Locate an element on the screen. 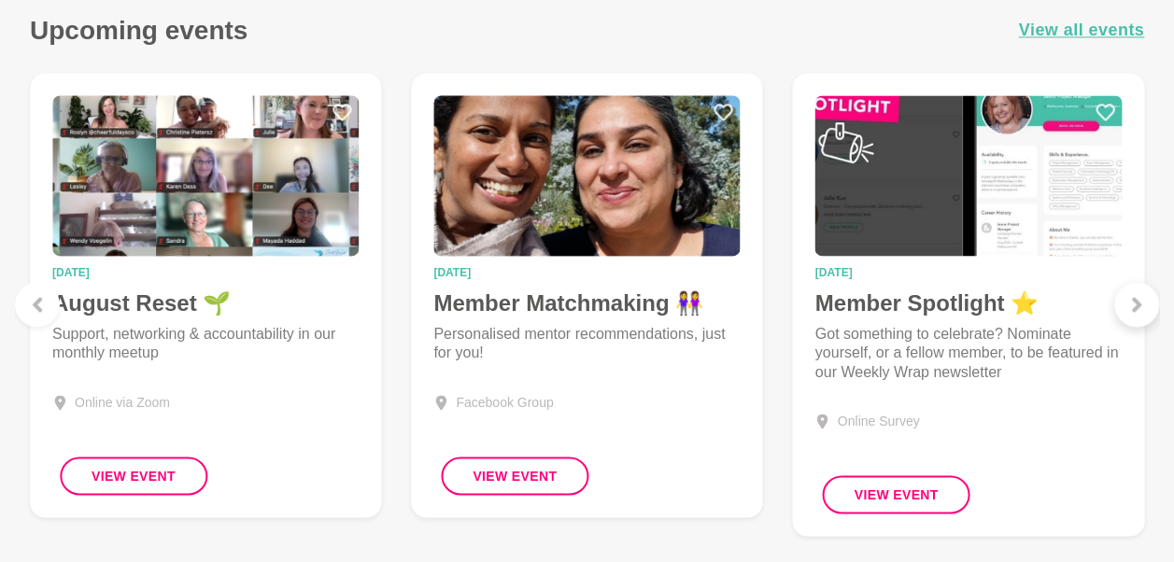  h4: Member Matchmaking 👭 is located at coordinates (587, 304).